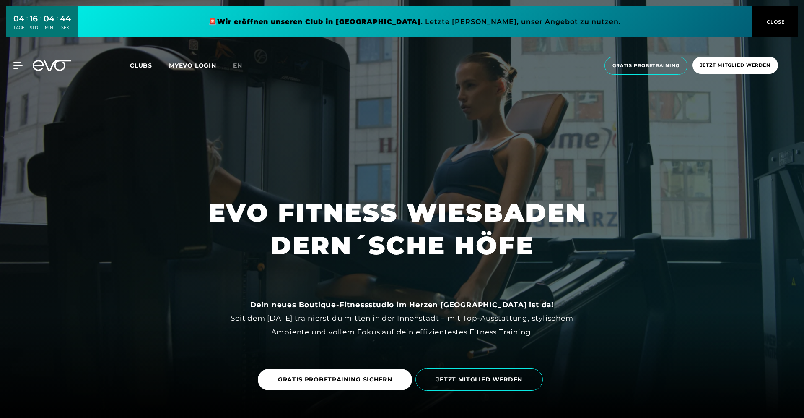  I want to click on span: JETZT MITGLIED WERDEN, so click(479, 379).